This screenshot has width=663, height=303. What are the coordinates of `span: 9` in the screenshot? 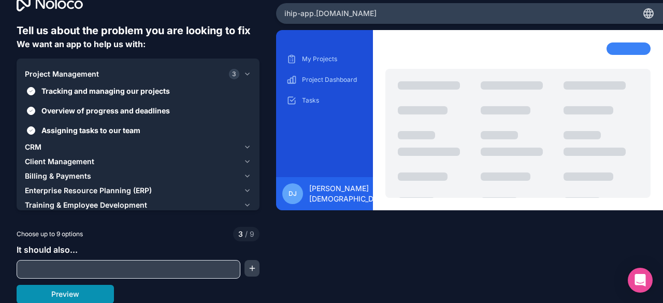 It's located at (249, 234).